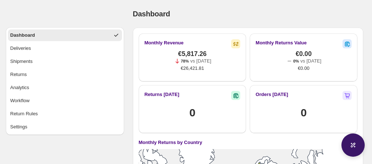 This screenshot has height=164, width=372. Describe the element at coordinates (19, 75) in the screenshot. I see `span: Returns` at that location.